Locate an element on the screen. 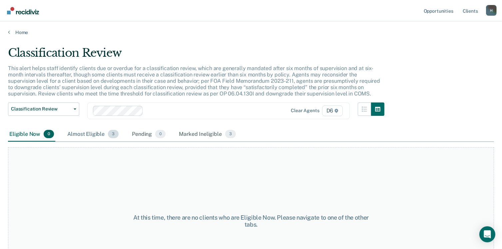  button: Profile dropdown button is located at coordinates (492, 10).